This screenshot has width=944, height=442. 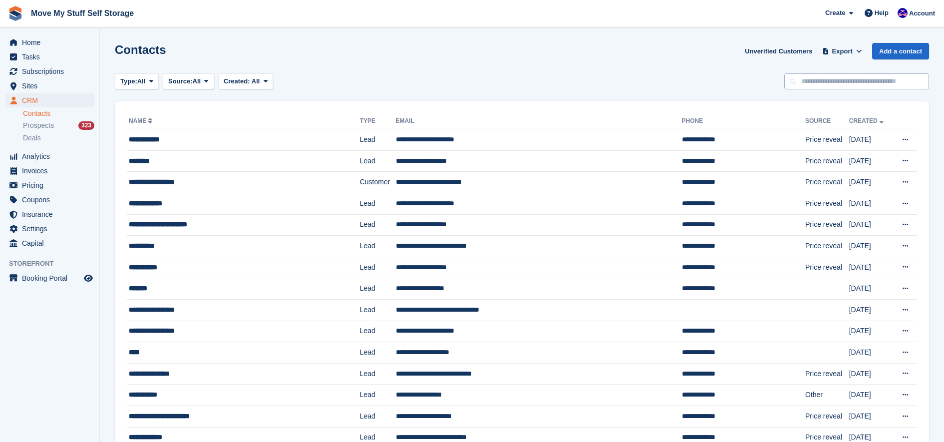 What do you see at coordinates (52, 200) in the screenshot?
I see `span: Coupons` at bounding box center [52, 200].